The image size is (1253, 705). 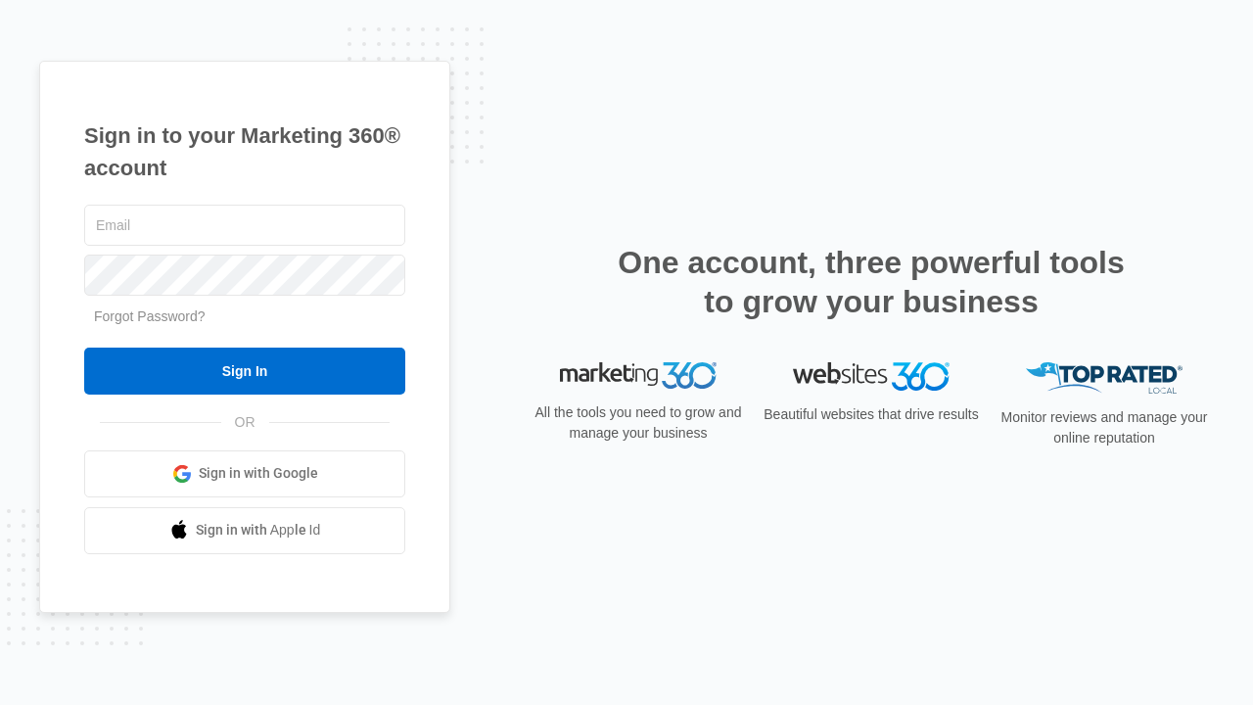 I want to click on img: Top Rated Local, so click(x=1105, y=378).